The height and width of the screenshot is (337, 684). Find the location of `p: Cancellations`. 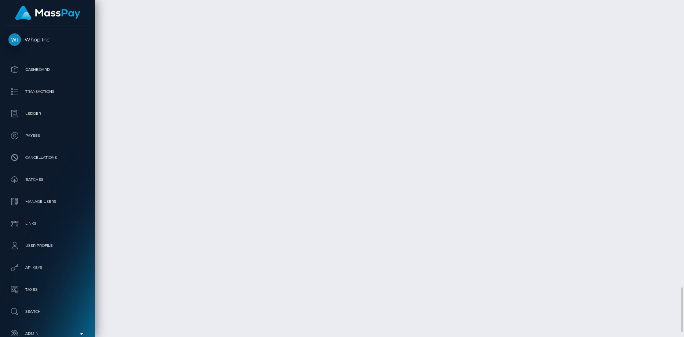

p: Cancellations is located at coordinates (48, 158).